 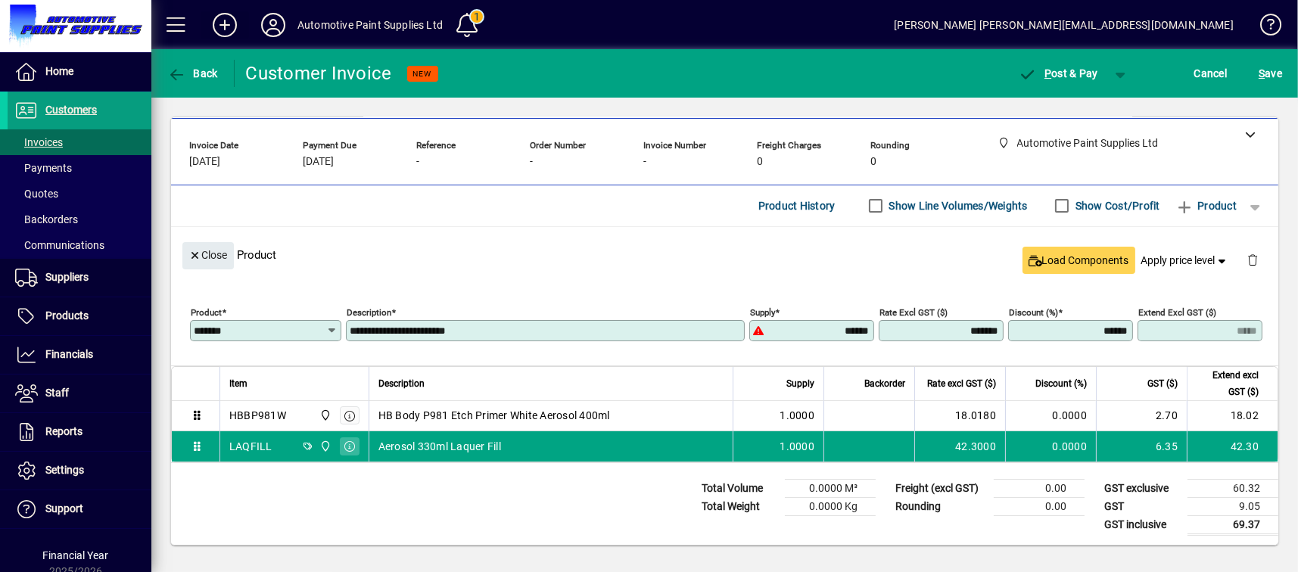 I want to click on button: Product, so click(x=1205, y=206).